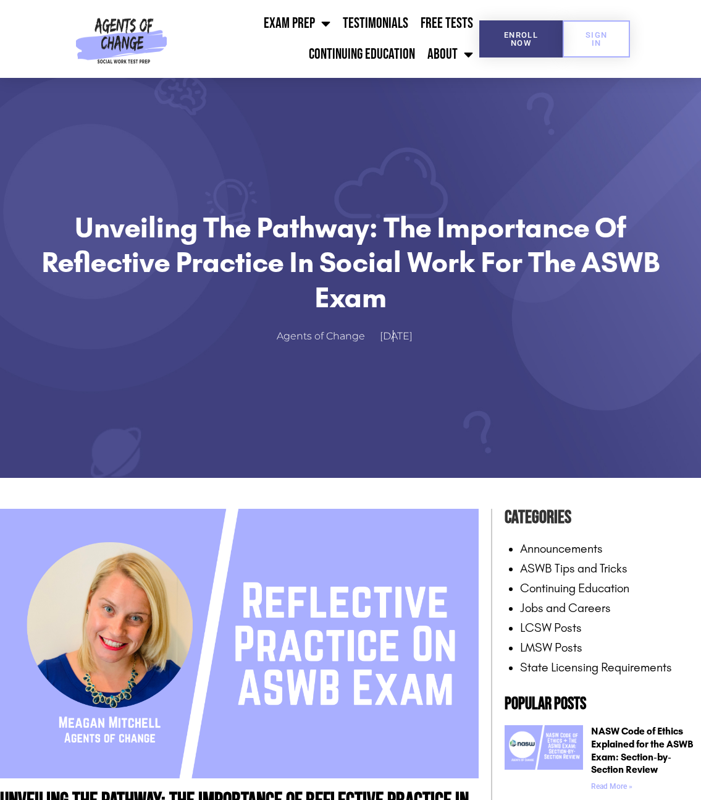 The width and height of the screenshot is (701, 800). What do you see at coordinates (327, 336) in the screenshot?
I see `a: Agents of Change` at bounding box center [327, 336].